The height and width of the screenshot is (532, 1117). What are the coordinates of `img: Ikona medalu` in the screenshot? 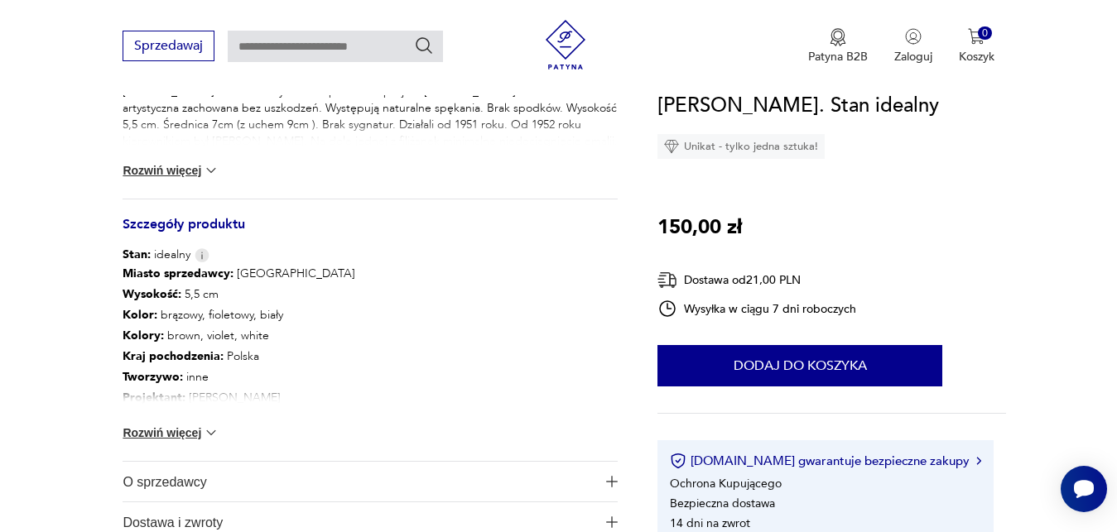 It's located at (838, 37).